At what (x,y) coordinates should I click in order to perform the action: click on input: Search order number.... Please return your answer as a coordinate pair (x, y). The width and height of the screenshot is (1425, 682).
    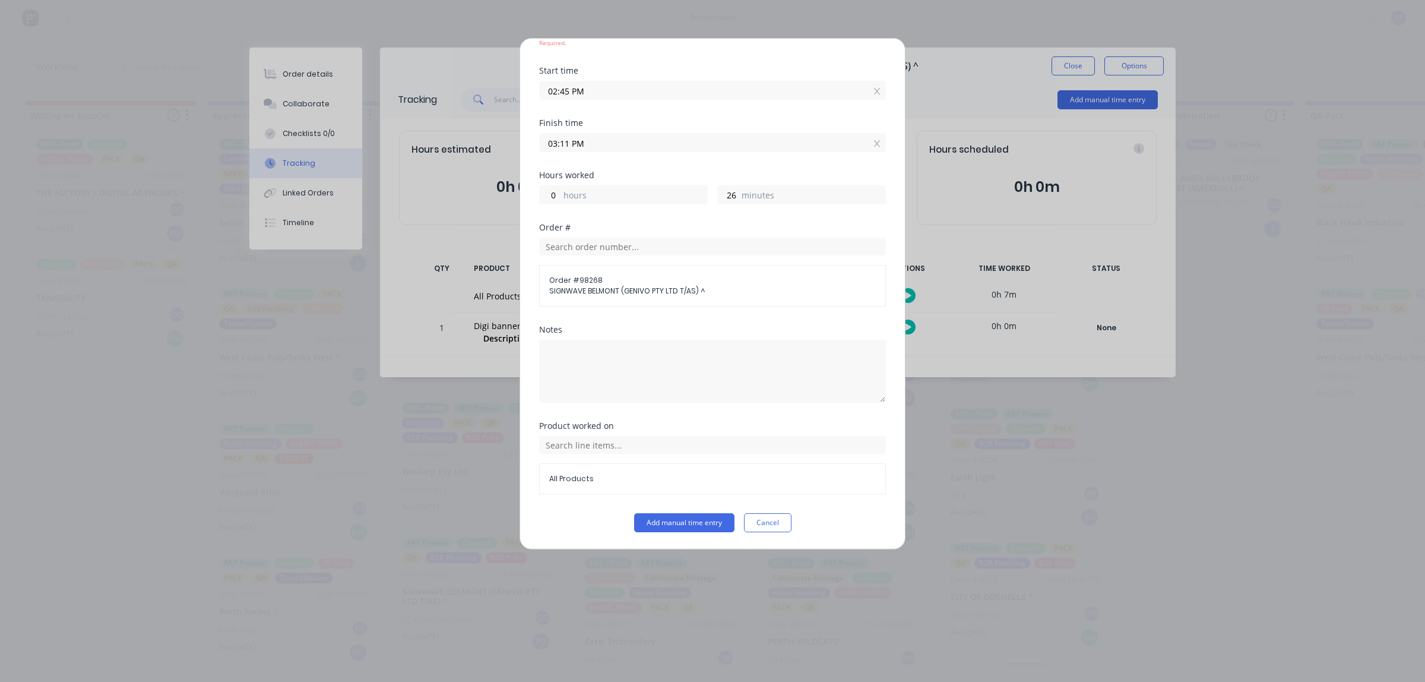
    Looking at the image, I should click on (713, 246).